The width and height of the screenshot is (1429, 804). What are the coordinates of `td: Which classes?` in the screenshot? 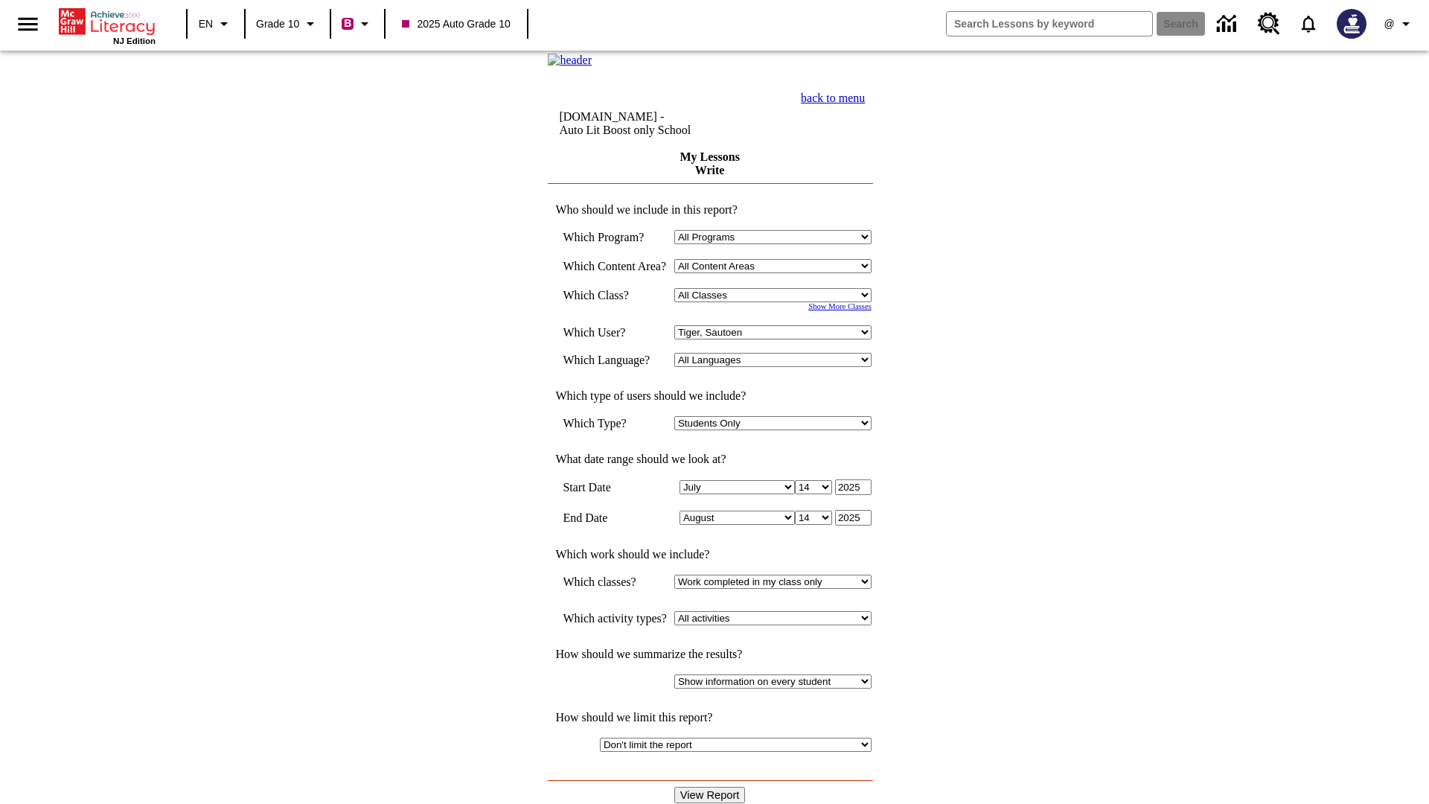 It's located at (615, 581).